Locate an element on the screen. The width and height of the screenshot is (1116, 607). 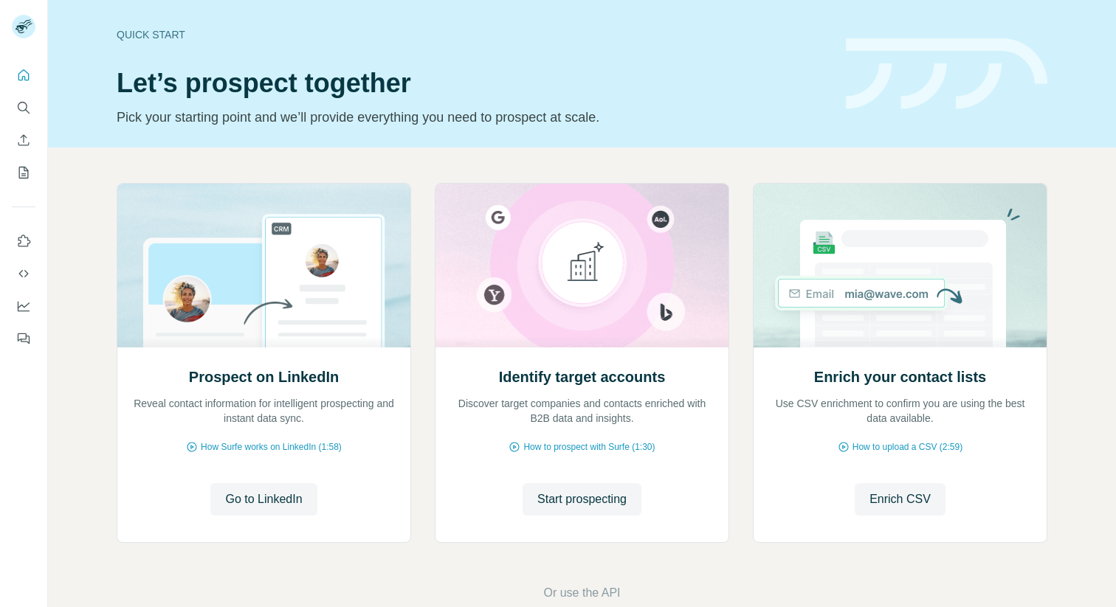
h1: Let’s prospect together is located at coordinates (472, 83).